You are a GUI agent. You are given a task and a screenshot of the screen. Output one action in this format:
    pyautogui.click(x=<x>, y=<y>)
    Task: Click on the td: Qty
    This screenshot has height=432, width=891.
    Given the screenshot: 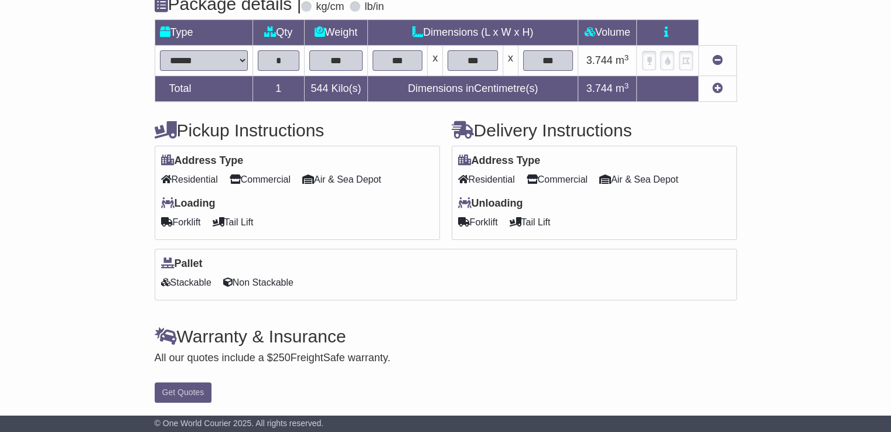 What is the action you would take?
    pyautogui.click(x=278, y=33)
    